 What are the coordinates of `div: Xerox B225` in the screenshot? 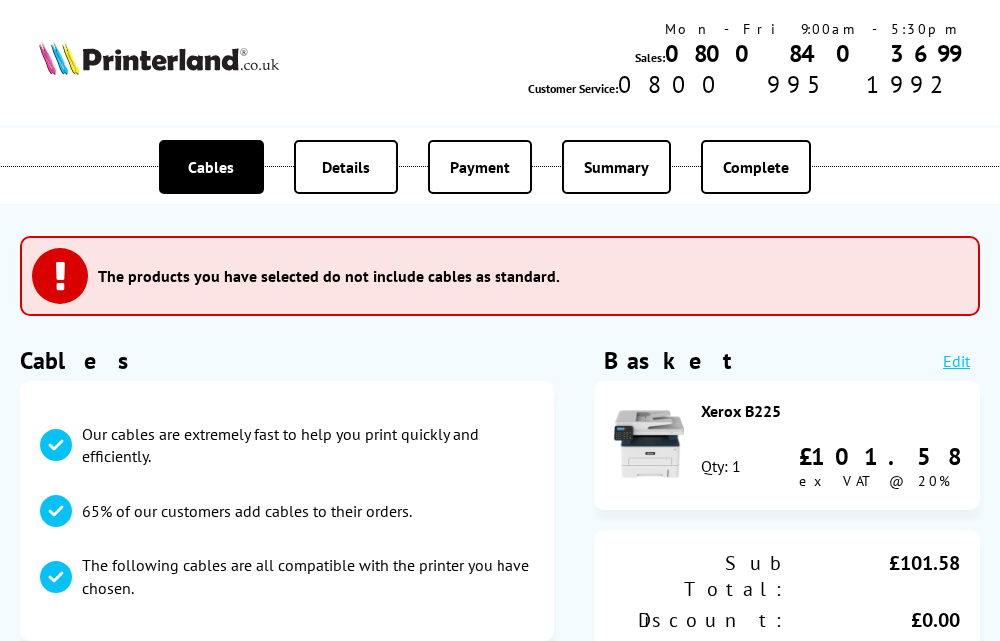 It's located at (831, 412).